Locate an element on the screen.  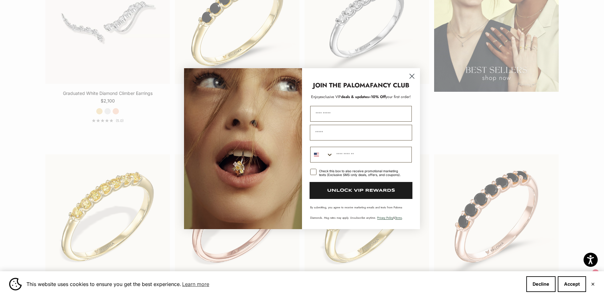
strong: FANCY CLUB is located at coordinates (389, 85).